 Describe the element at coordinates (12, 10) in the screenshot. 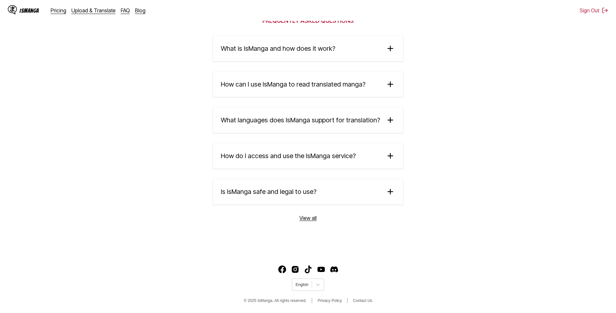

I see `img: IsManga Logo` at that location.